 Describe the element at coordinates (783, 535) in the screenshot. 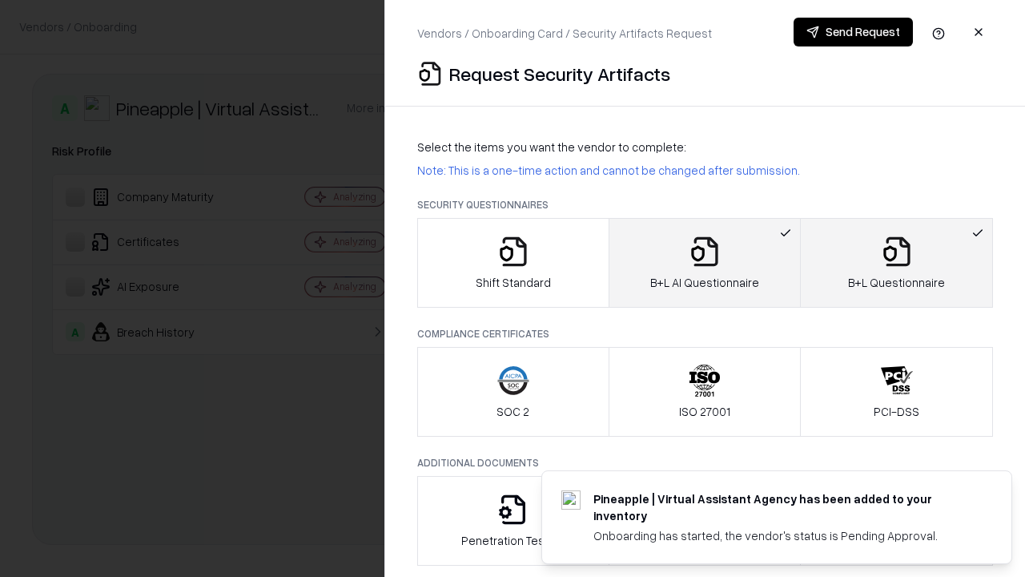

I see `div: Onboarding has started, the vendor's status is Pending Approval.` at that location.